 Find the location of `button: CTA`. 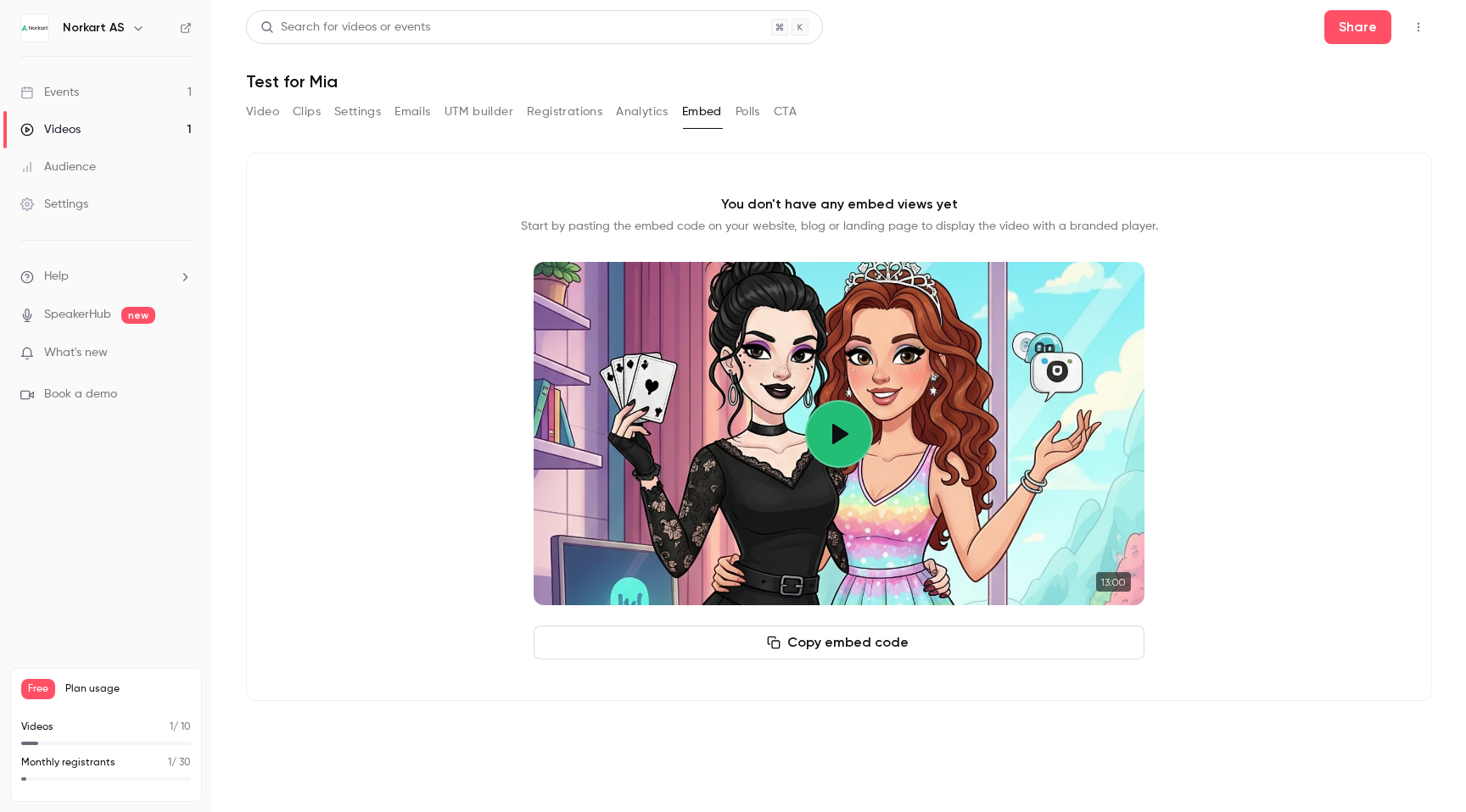

button: CTA is located at coordinates (784, 112).